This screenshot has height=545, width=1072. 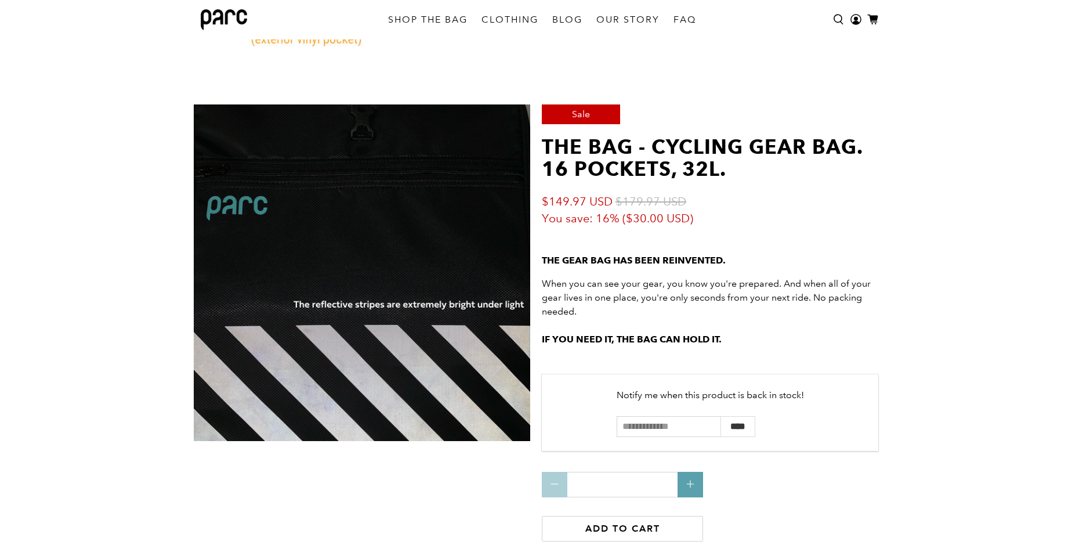 I want to click on a: THE BAG - cycling gear bag. 16 pockets, 32L., so click(x=702, y=157).